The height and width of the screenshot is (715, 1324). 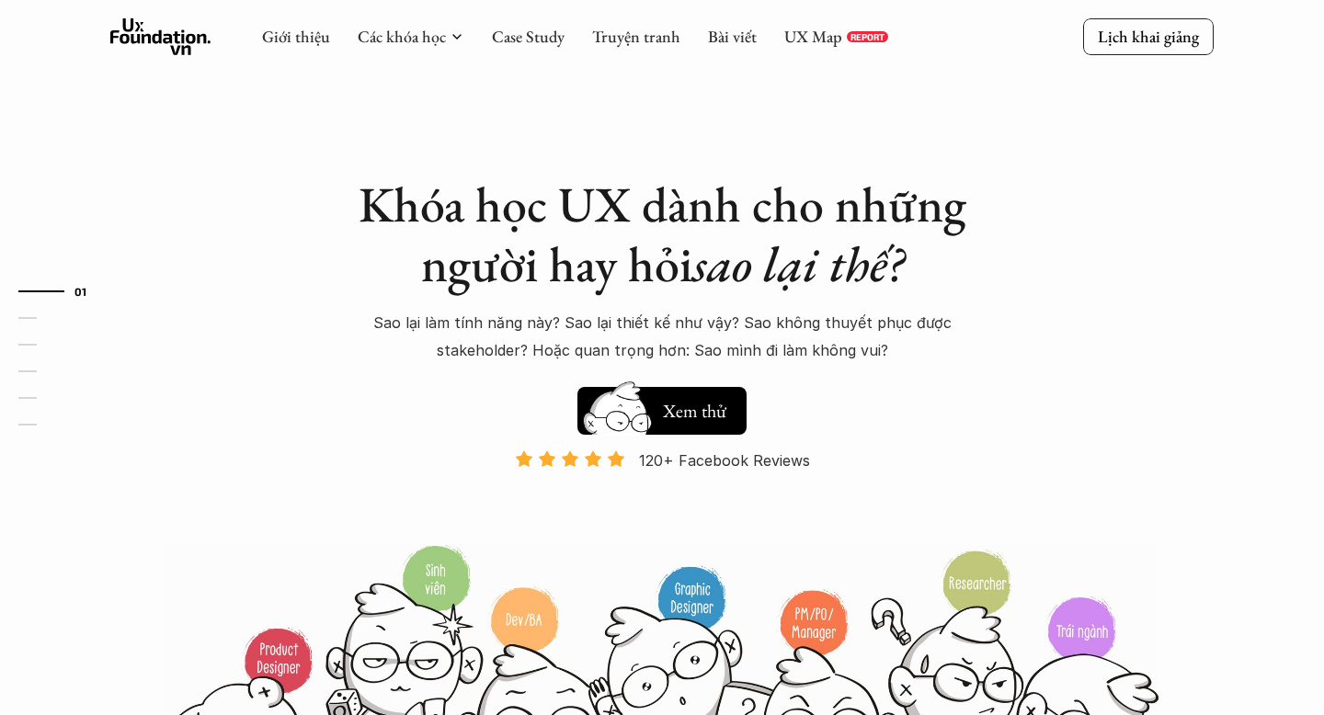 I want to click on a: UX Map, so click(x=813, y=36).